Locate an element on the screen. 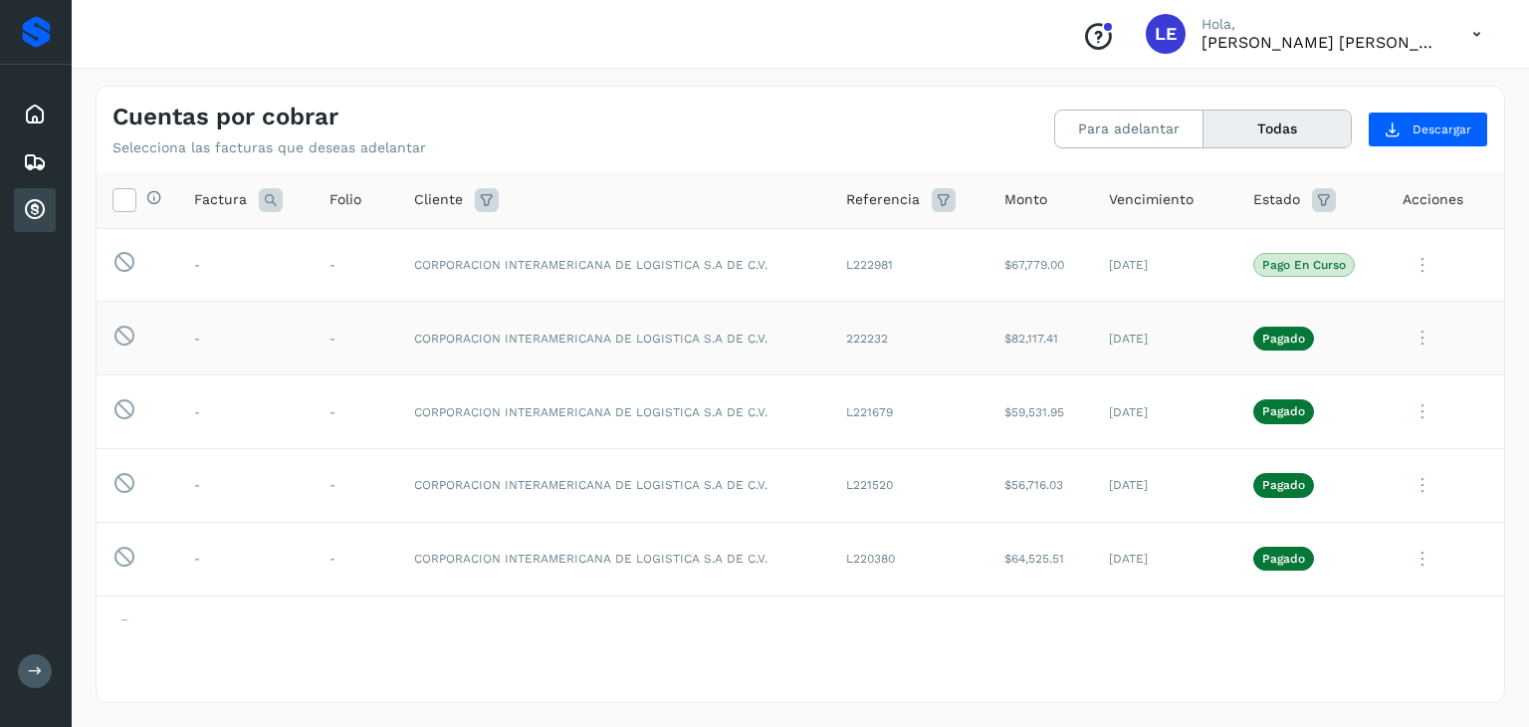  span: Estado is located at coordinates (1276, 199).